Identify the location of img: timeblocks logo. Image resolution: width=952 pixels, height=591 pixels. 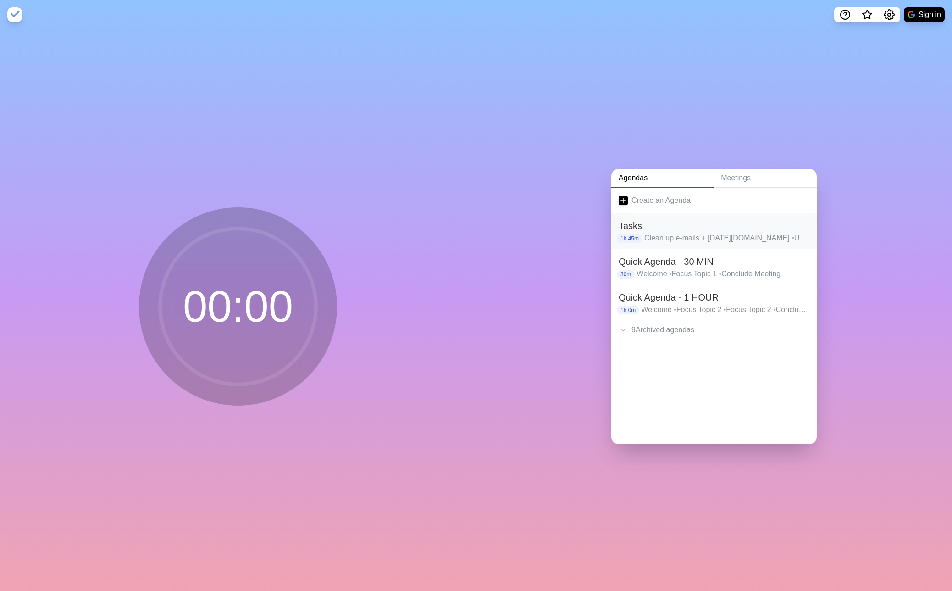
(15, 15).